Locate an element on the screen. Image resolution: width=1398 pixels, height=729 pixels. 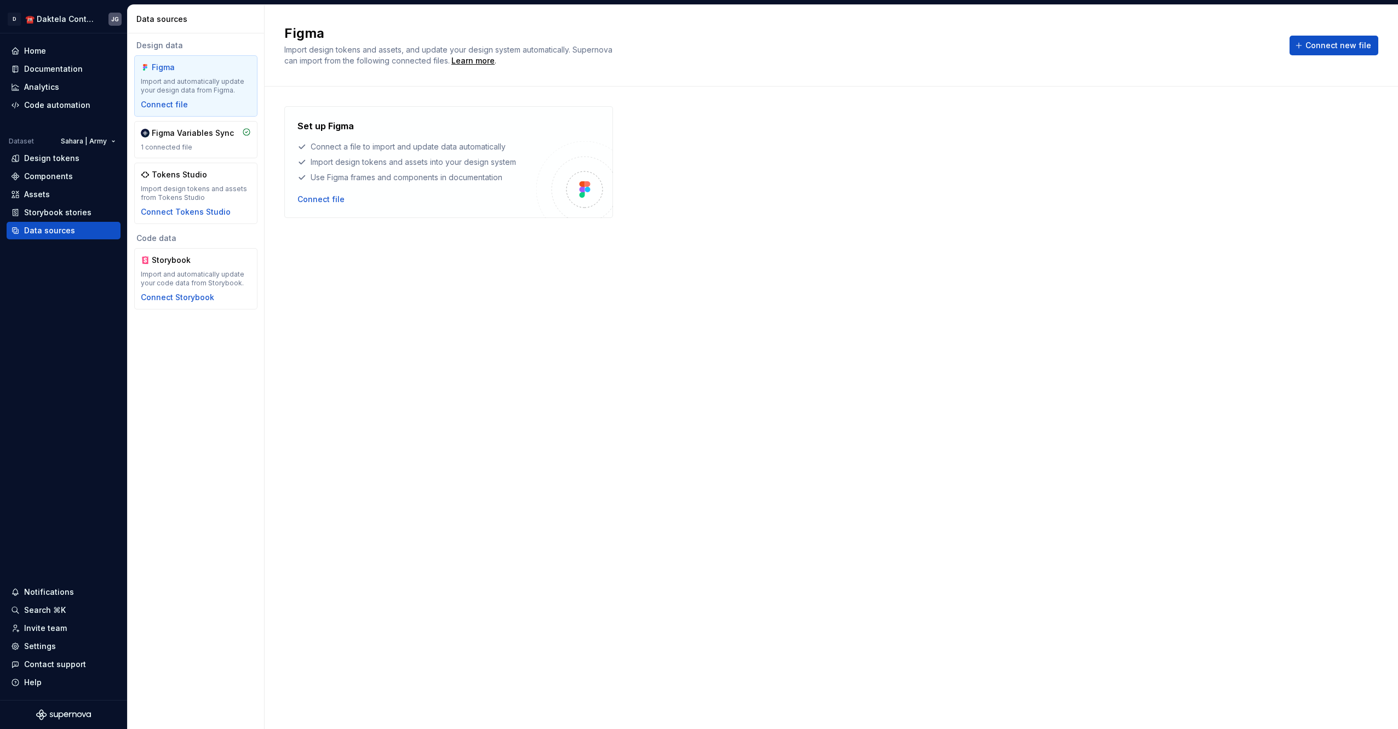
button: Contact support is located at coordinates (64, 664).